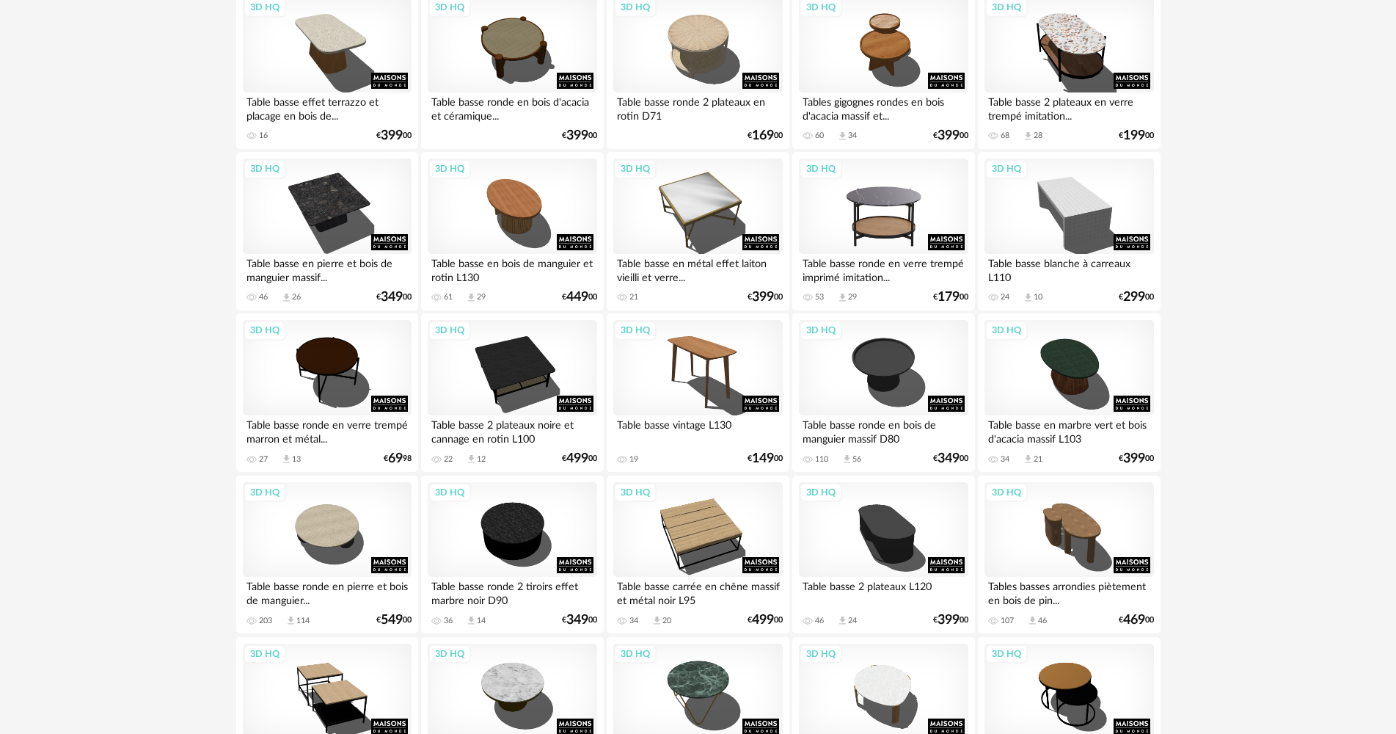  I want to click on div: 53, so click(820, 297).